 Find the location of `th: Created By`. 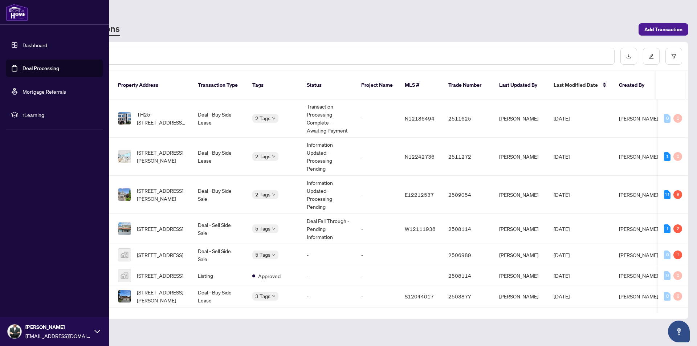

th: Created By is located at coordinates (635, 85).